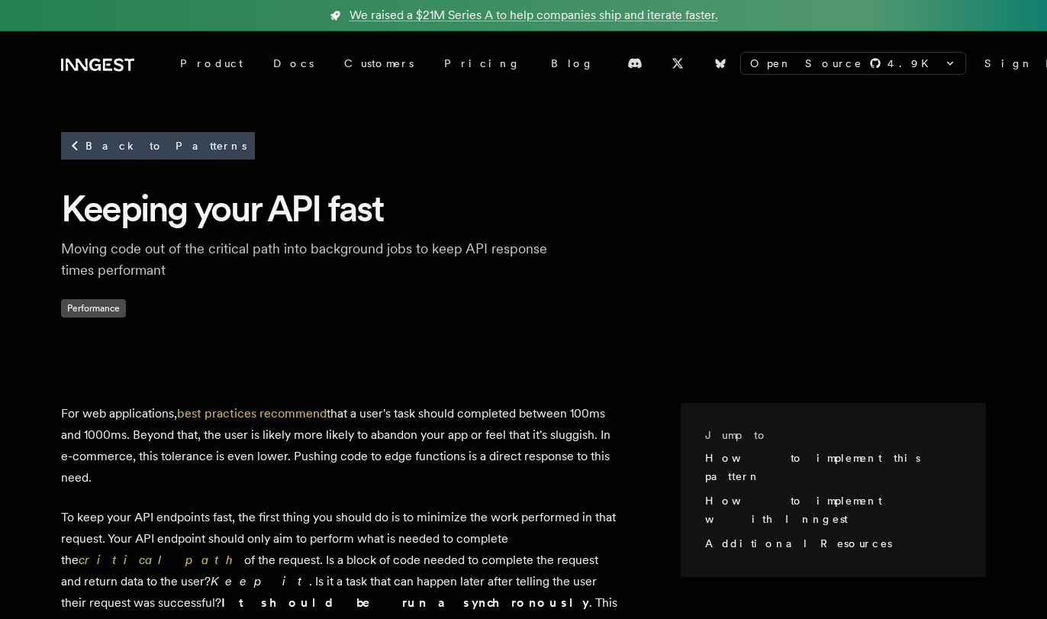 Image resolution: width=1047 pixels, height=619 pixels. Describe the element at coordinates (798, 544) in the screenshot. I see `a: Additional Resources` at that location.